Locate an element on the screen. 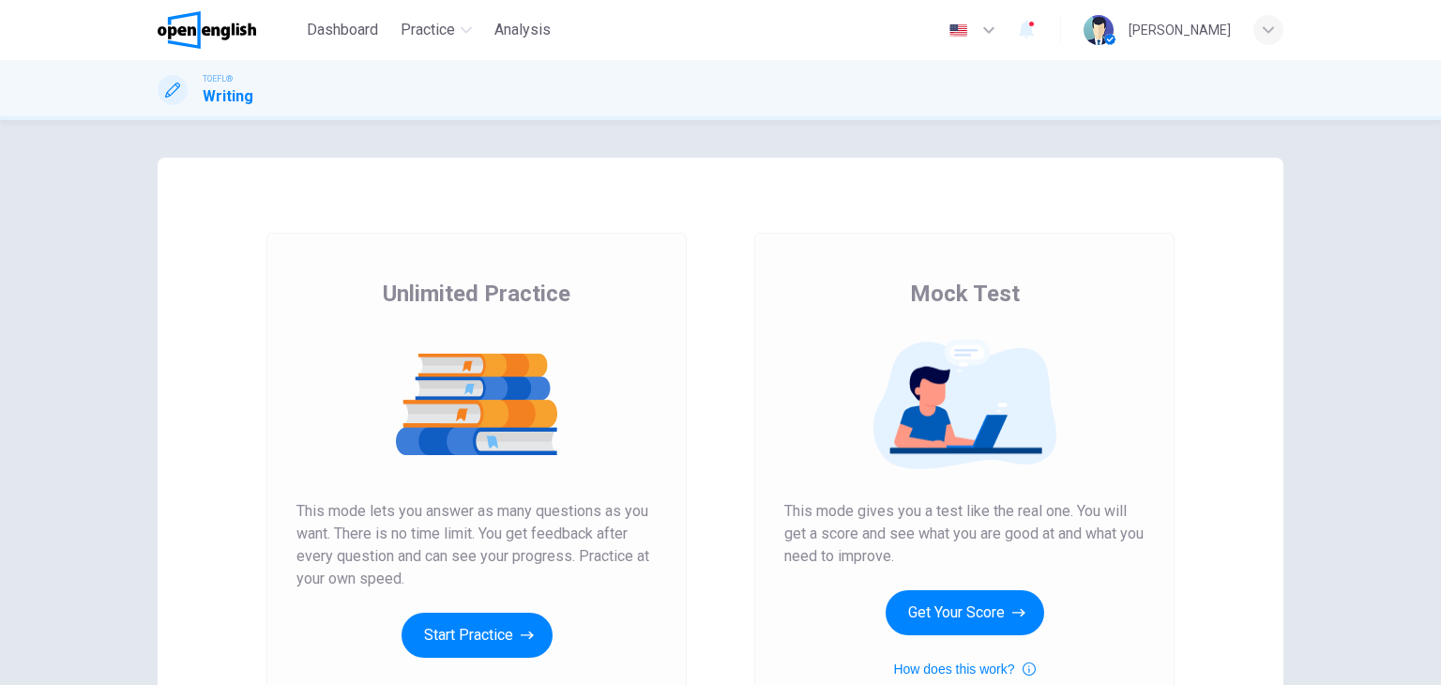 The image size is (1441, 685). img: Profile picture is located at coordinates (1099, 30).